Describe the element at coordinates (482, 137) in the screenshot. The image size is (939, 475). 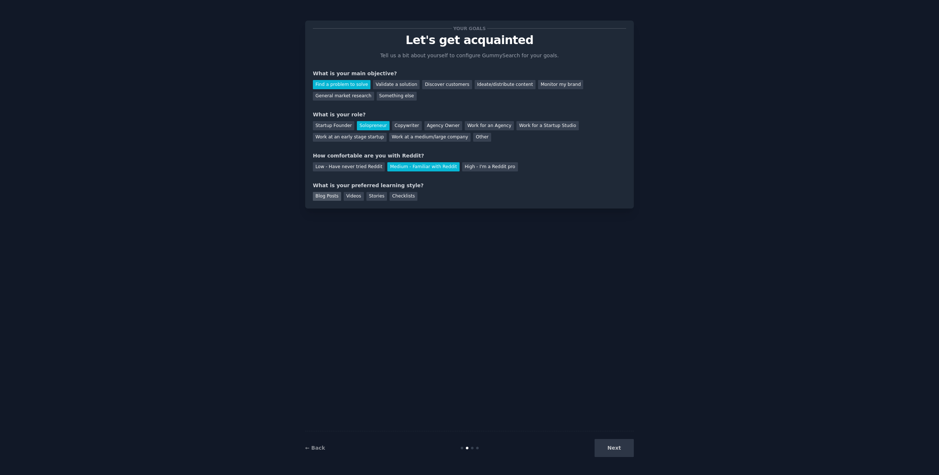
I see `div: Other` at that location.